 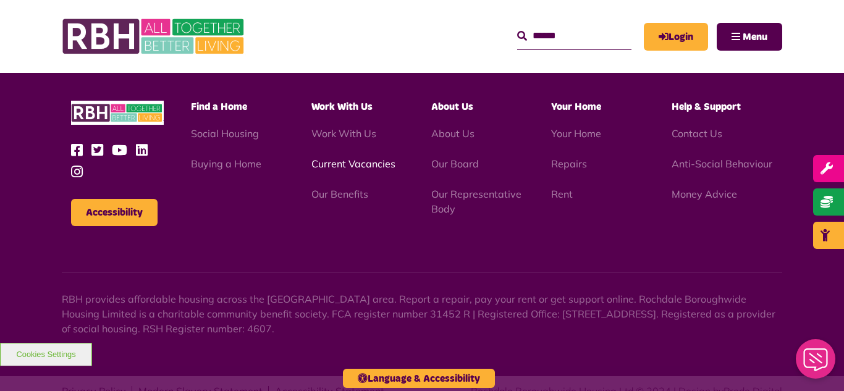 I want to click on button: Language & Accessibility, so click(x=419, y=378).